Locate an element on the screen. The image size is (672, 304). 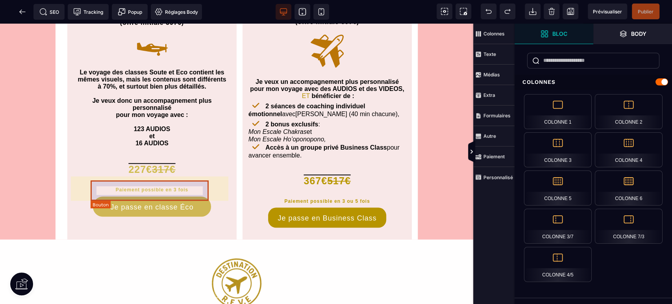
span: Personnalisé is located at coordinates (493, 177).